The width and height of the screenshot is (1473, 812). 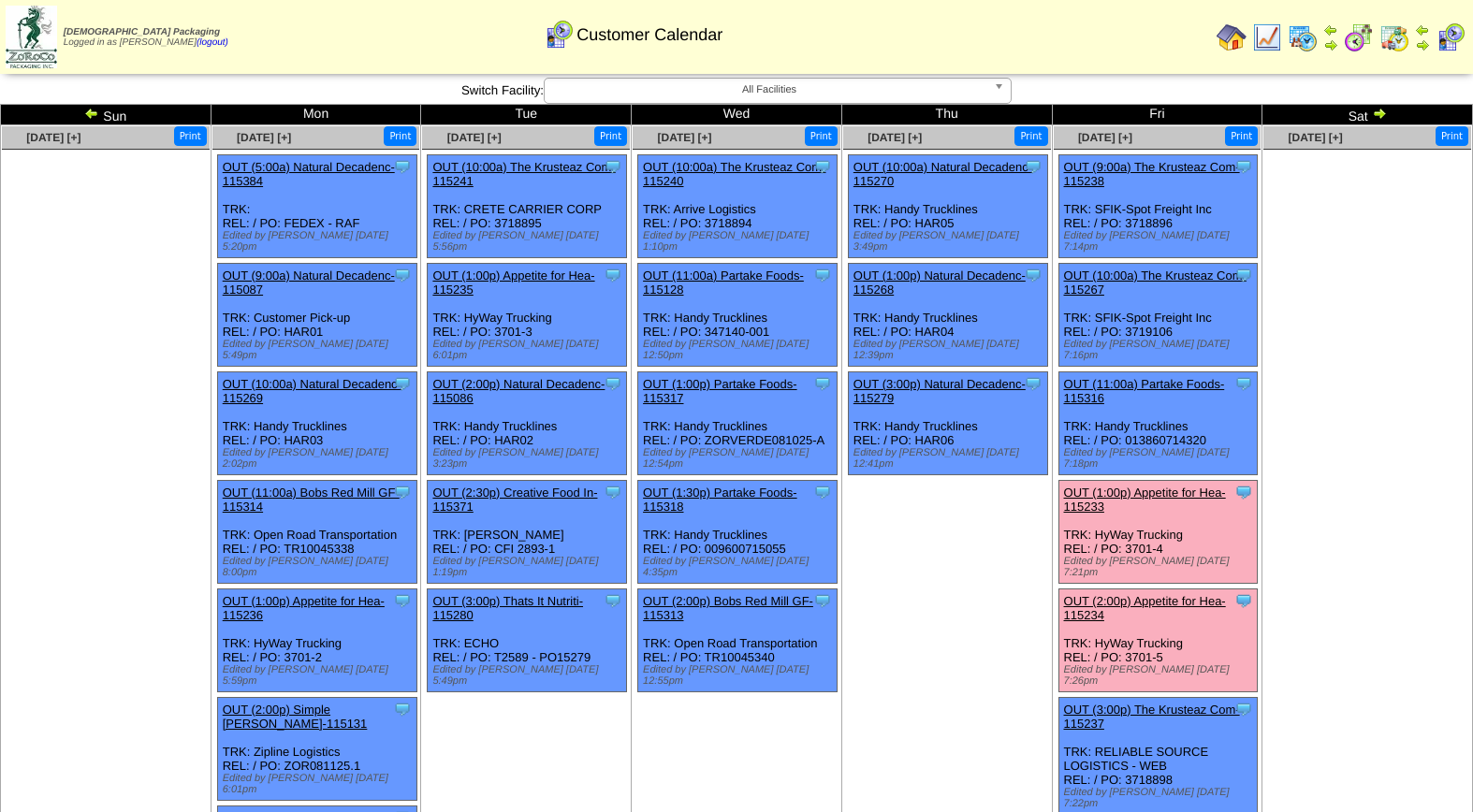 I want to click on div: TRK: CRETE CARRIER CORP REL: / PO: 3718895, so click(x=527, y=206).